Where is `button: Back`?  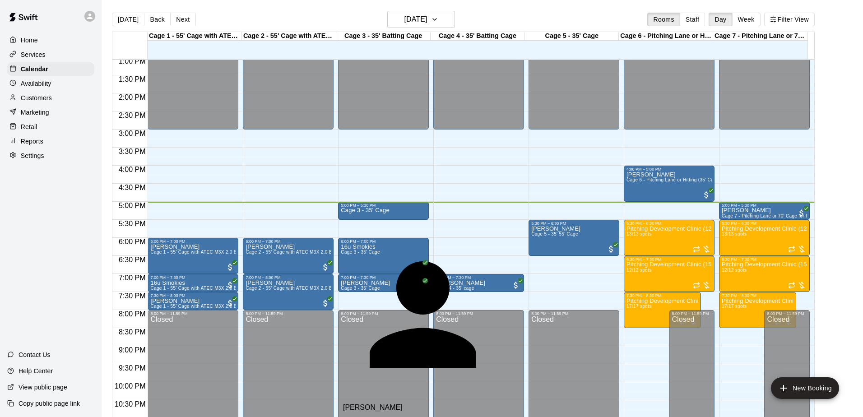
button: Back is located at coordinates (157, 19).